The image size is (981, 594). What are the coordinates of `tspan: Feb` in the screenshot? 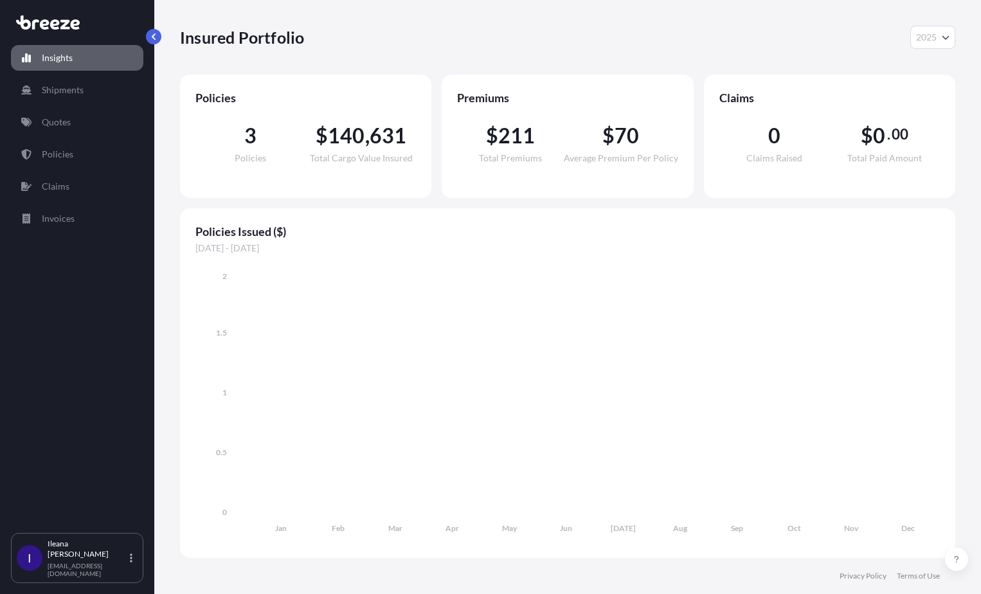 It's located at (338, 528).